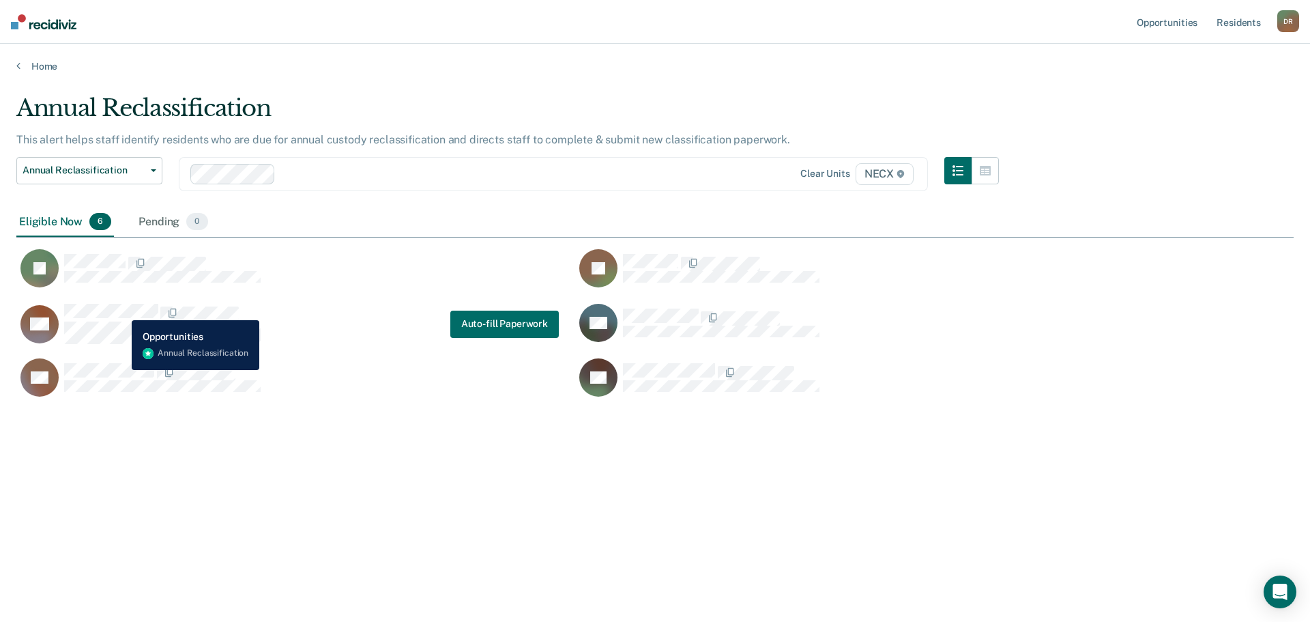 The image size is (1310, 622). Describe the element at coordinates (100, 222) in the screenshot. I see `span: 6` at that location.